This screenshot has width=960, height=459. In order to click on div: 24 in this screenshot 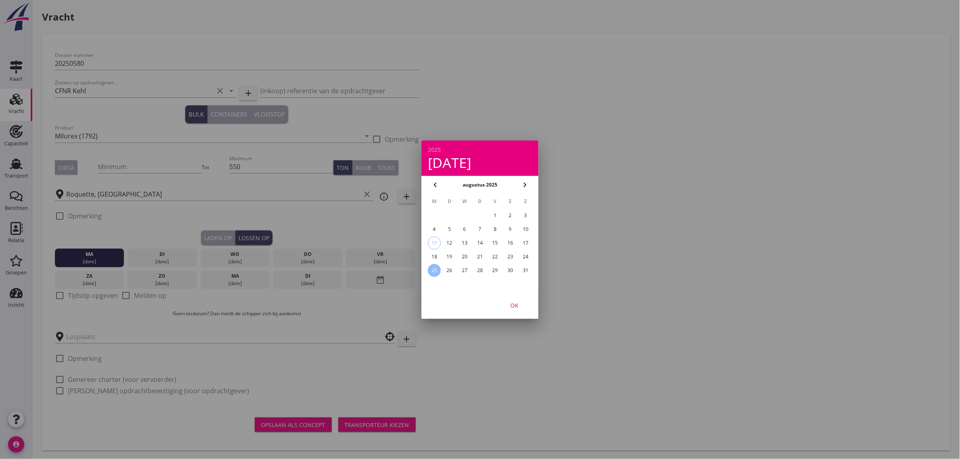, I will do `click(526, 257)`.